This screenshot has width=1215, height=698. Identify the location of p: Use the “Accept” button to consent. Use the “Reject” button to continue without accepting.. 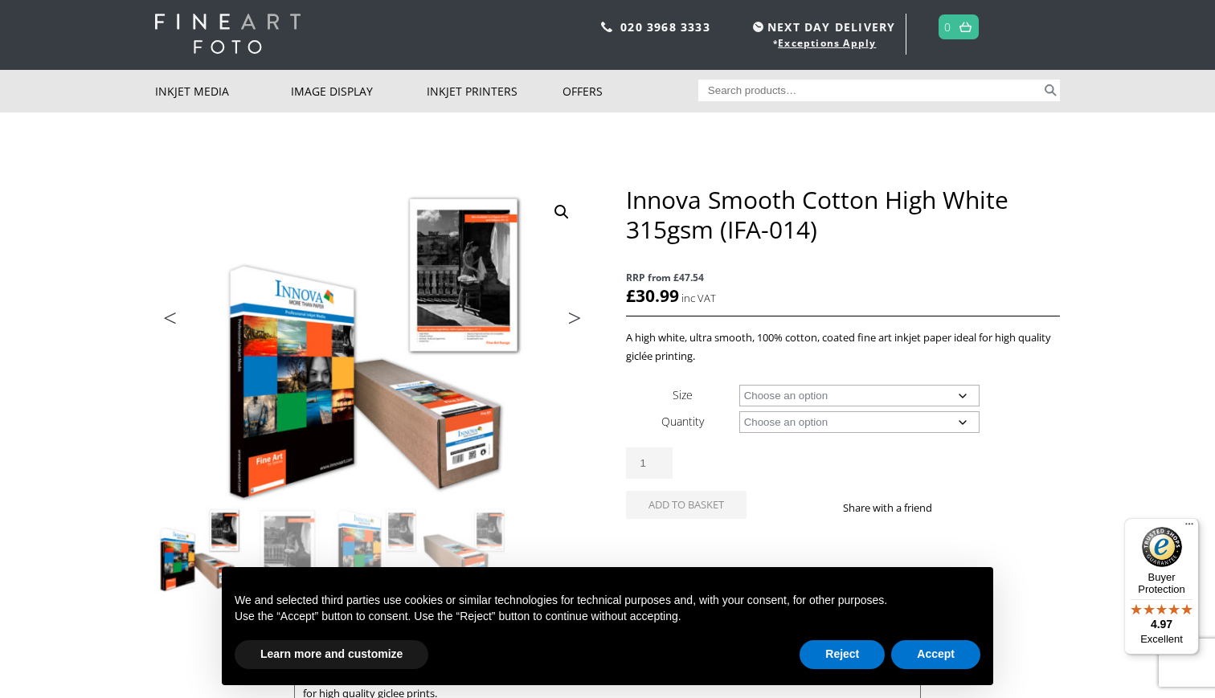
(608, 617).